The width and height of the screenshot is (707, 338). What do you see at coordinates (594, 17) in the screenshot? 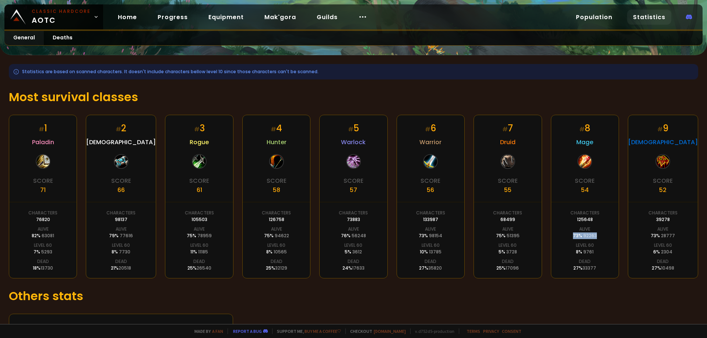
I see `a: Population` at bounding box center [594, 17].